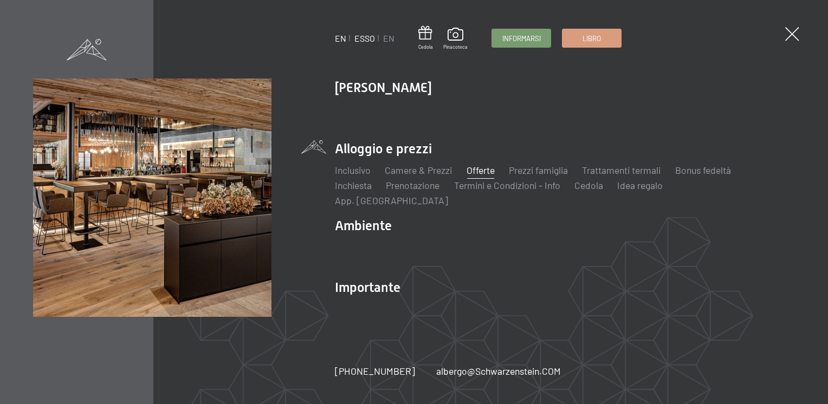 Image resolution: width=828 pixels, height=404 pixels. I want to click on a: albergo@Schwarzenstein.COM, so click(499, 371).